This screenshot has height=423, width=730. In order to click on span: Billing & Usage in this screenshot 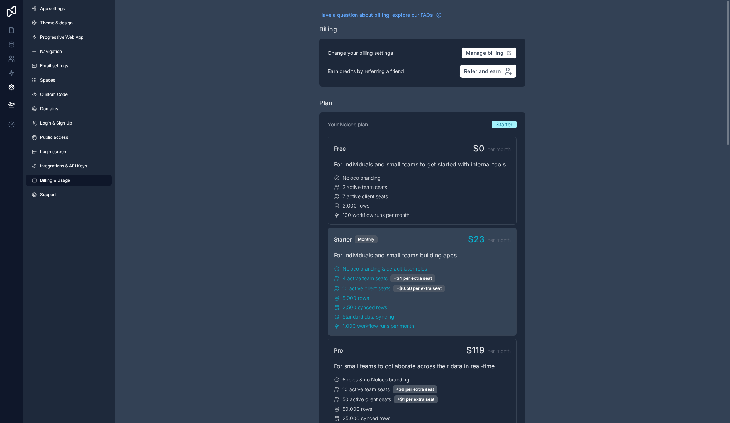, I will do `click(55, 180)`.